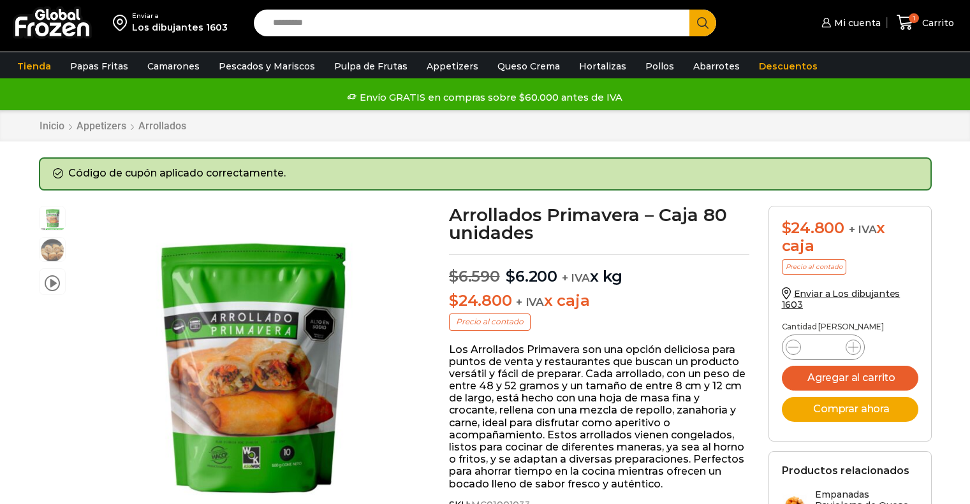 The image size is (970, 504). I want to click on span: Enviar a Los dibujantes 1603, so click(841, 299).